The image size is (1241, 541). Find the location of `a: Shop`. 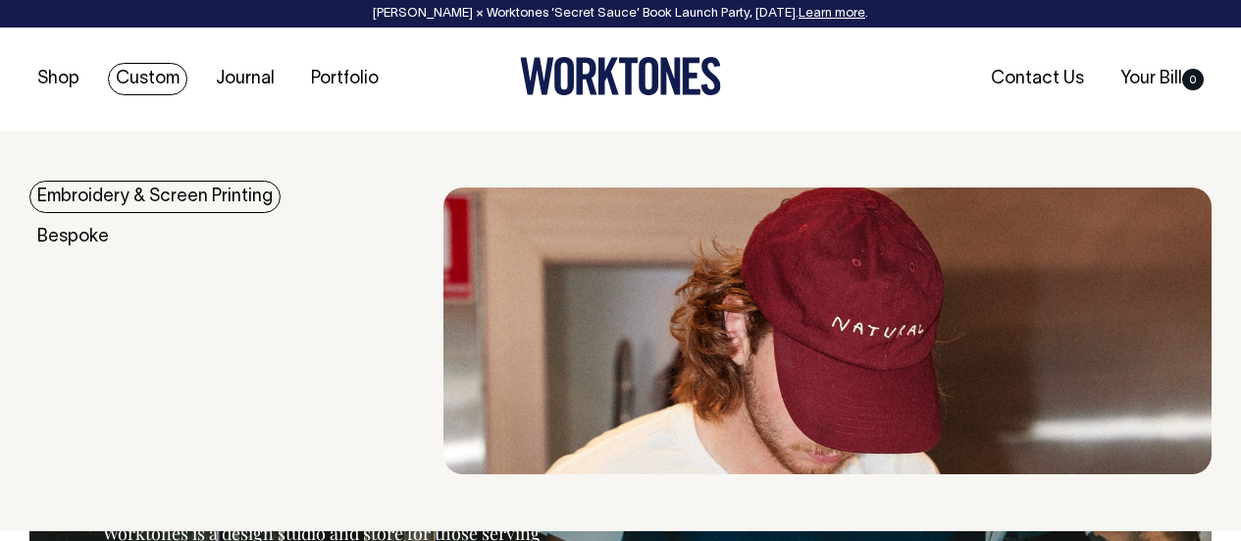

a: Shop is located at coordinates (58, 79).